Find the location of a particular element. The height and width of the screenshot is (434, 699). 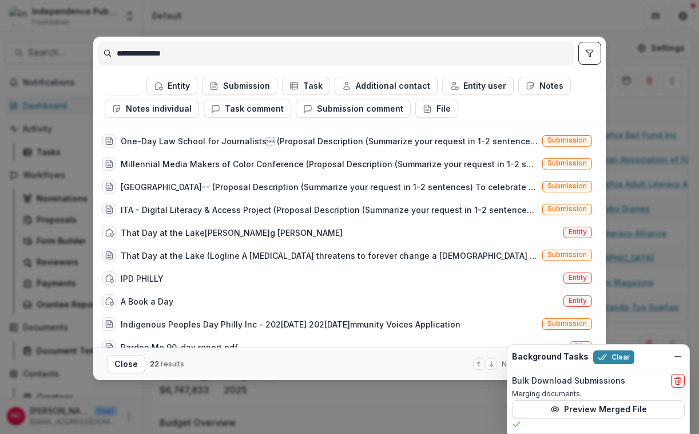

div: IPD PHILLY is located at coordinates (142, 278).